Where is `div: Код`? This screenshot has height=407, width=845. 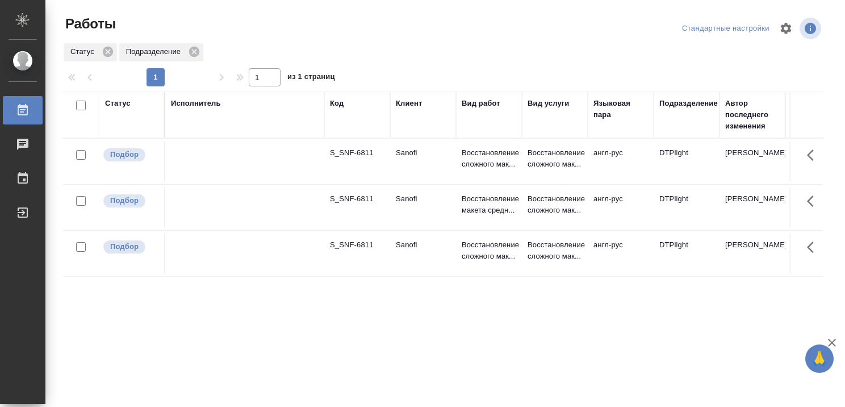 div: Код is located at coordinates (337, 103).